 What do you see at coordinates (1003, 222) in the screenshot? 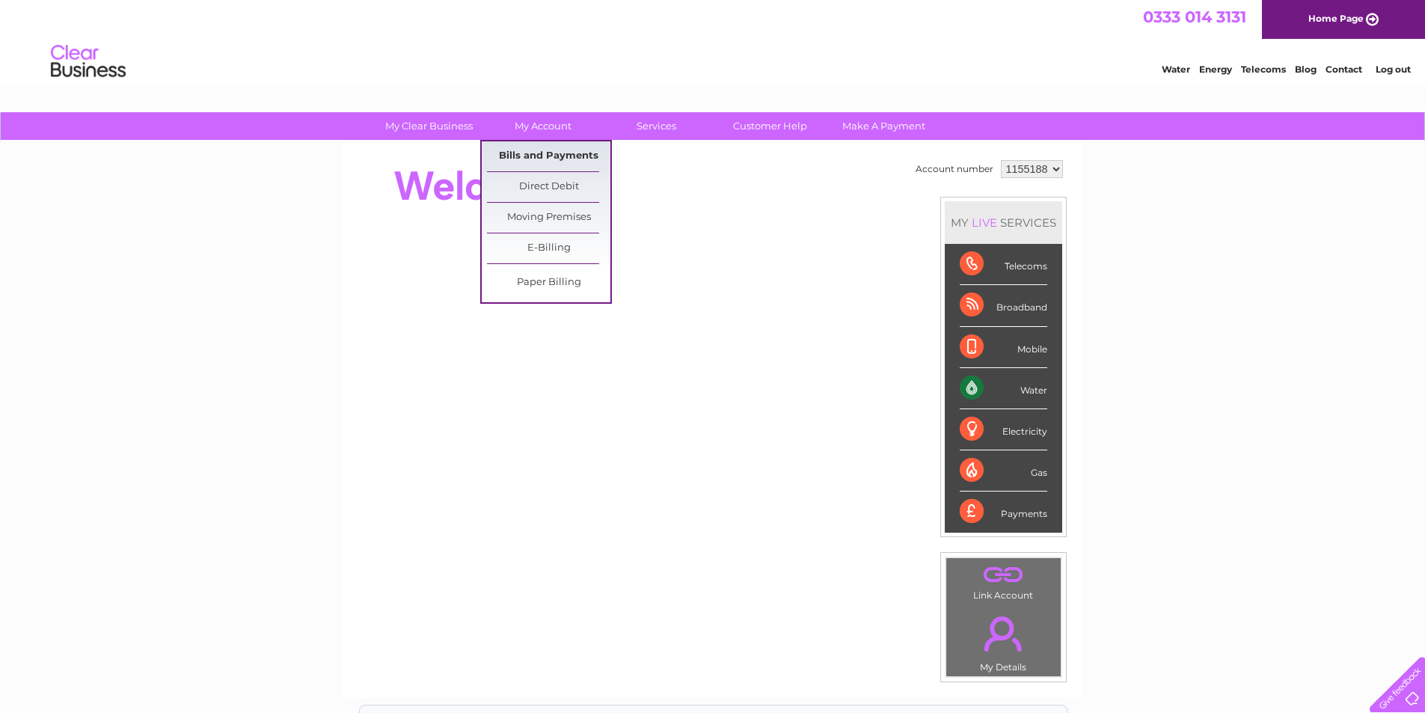
I see `div: MY SERVICES` at bounding box center [1003, 222].